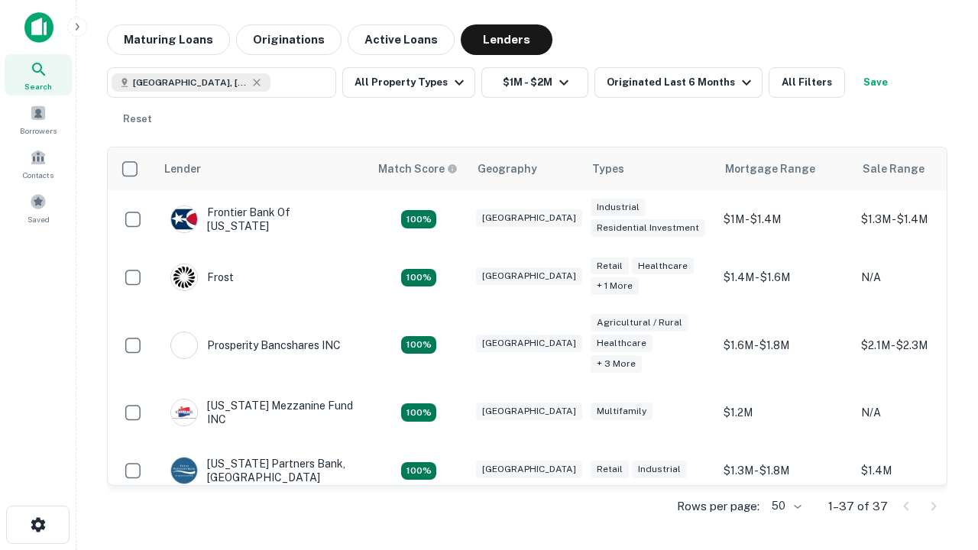 The image size is (978, 550). Describe the element at coordinates (255, 345) in the screenshot. I see `div: Prosperity Bancshares INC` at that location.